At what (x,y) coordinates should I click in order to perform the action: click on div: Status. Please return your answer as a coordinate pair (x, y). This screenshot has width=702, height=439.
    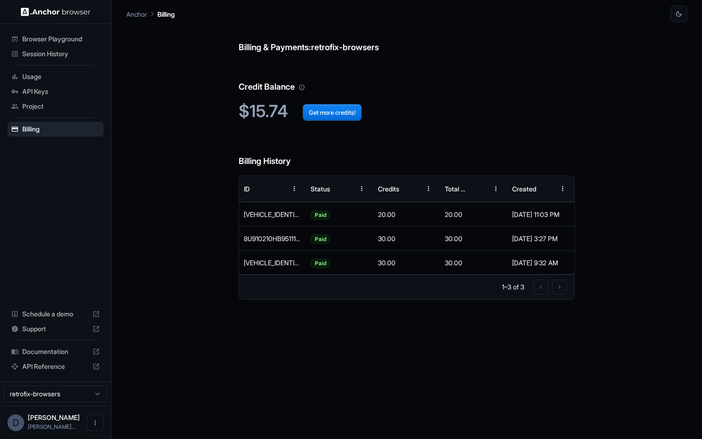
    Looking at the image, I should click on (320, 189).